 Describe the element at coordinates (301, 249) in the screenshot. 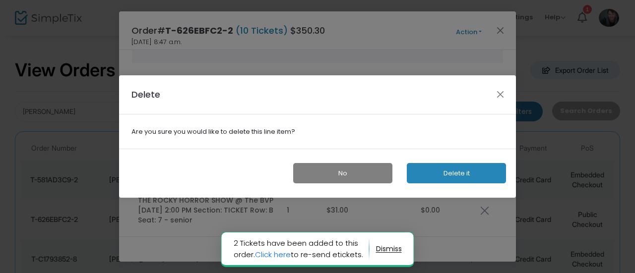

I see `span: 2 Tickets have been added to this order. to re-send etickets.` at that location.